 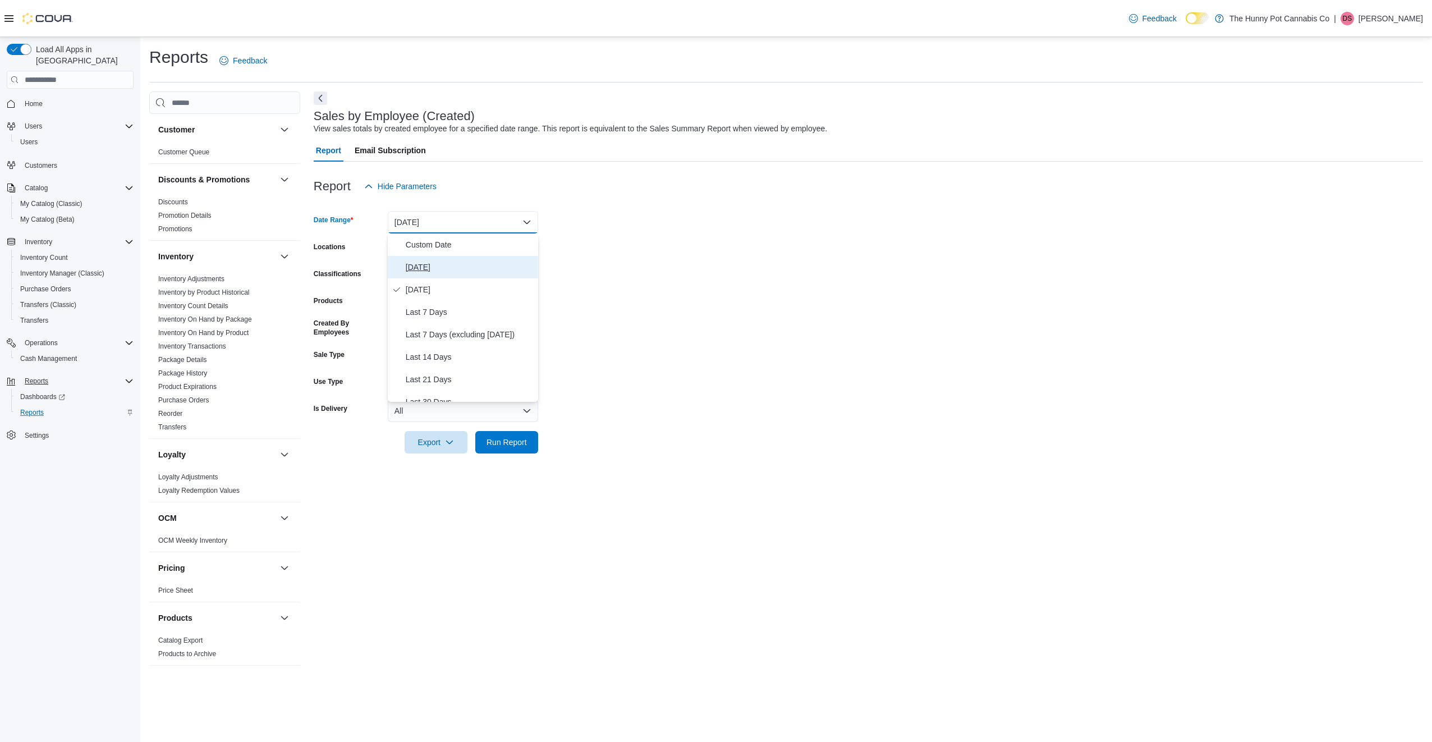 I want to click on div: Products, so click(x=224, y=649).